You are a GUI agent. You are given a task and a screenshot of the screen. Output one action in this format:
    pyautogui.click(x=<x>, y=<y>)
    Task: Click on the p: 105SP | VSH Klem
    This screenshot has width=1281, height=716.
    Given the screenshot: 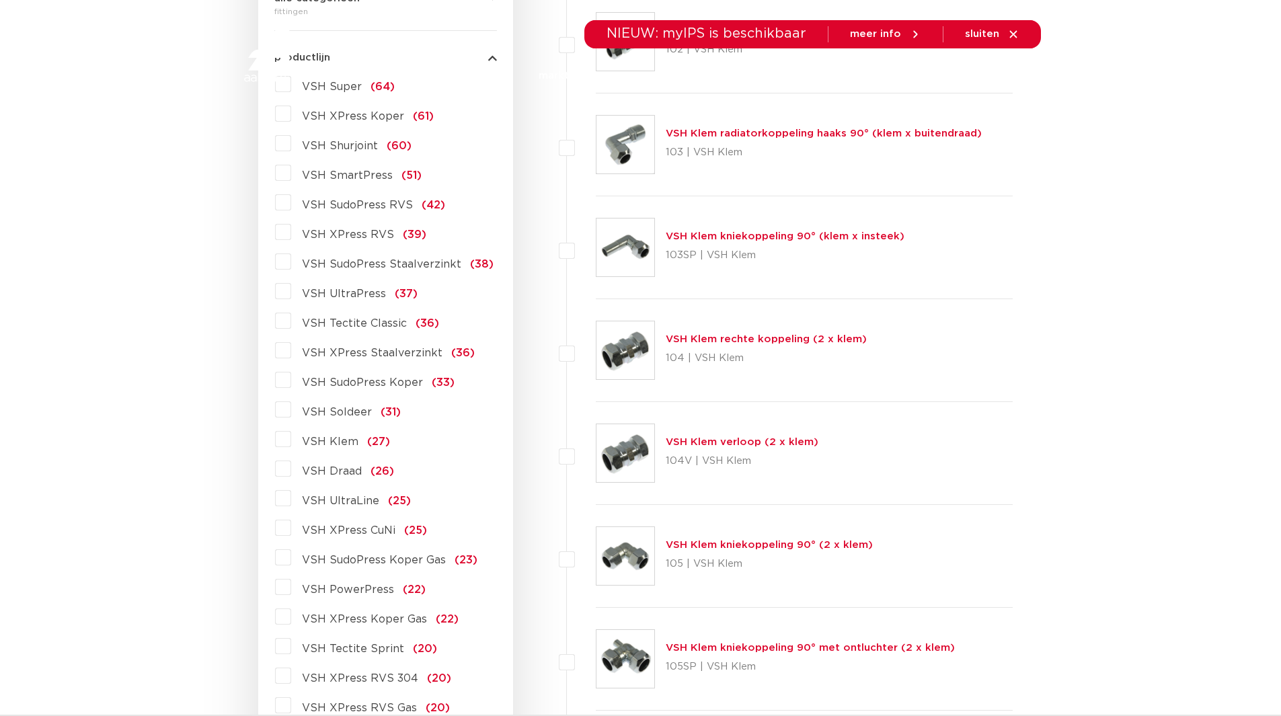 What is the action you would take?
    pyautogui.click(x=810, y=667)
    